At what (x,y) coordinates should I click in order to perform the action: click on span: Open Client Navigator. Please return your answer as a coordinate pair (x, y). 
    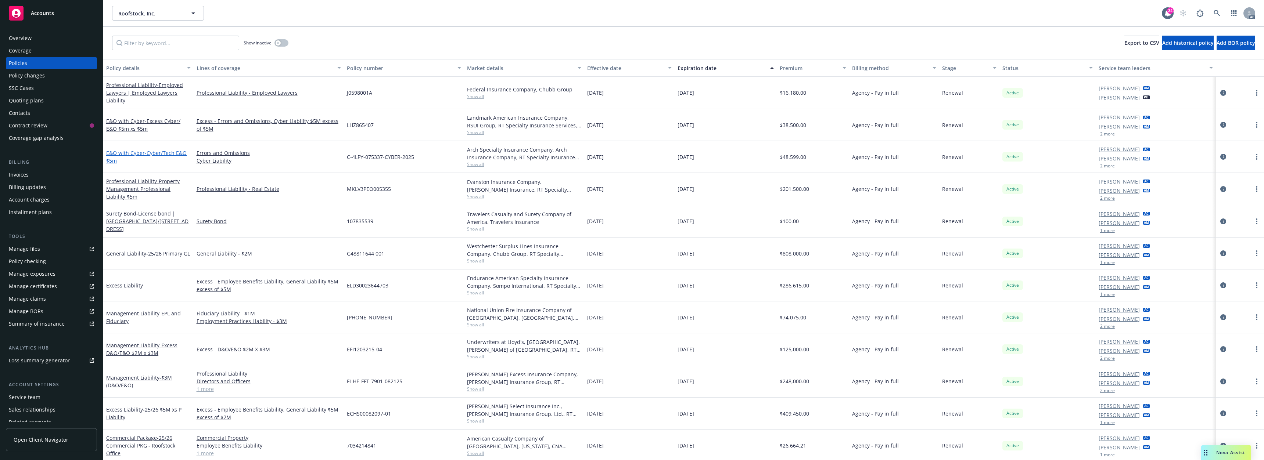
    Looking at the image, I should click on (41, 440).